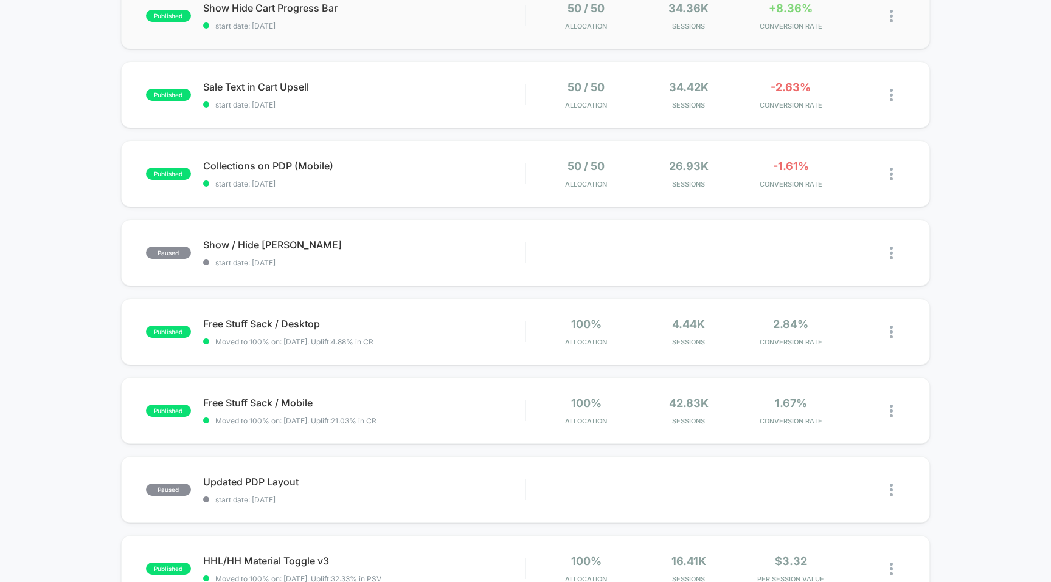 The width and height of the screenshot is (1051, 582). What do you see at coordinates (364, 403) in the screenshot?
I see `span: Free Stuff Sack / Mobile` at bounding box center [364, 403].